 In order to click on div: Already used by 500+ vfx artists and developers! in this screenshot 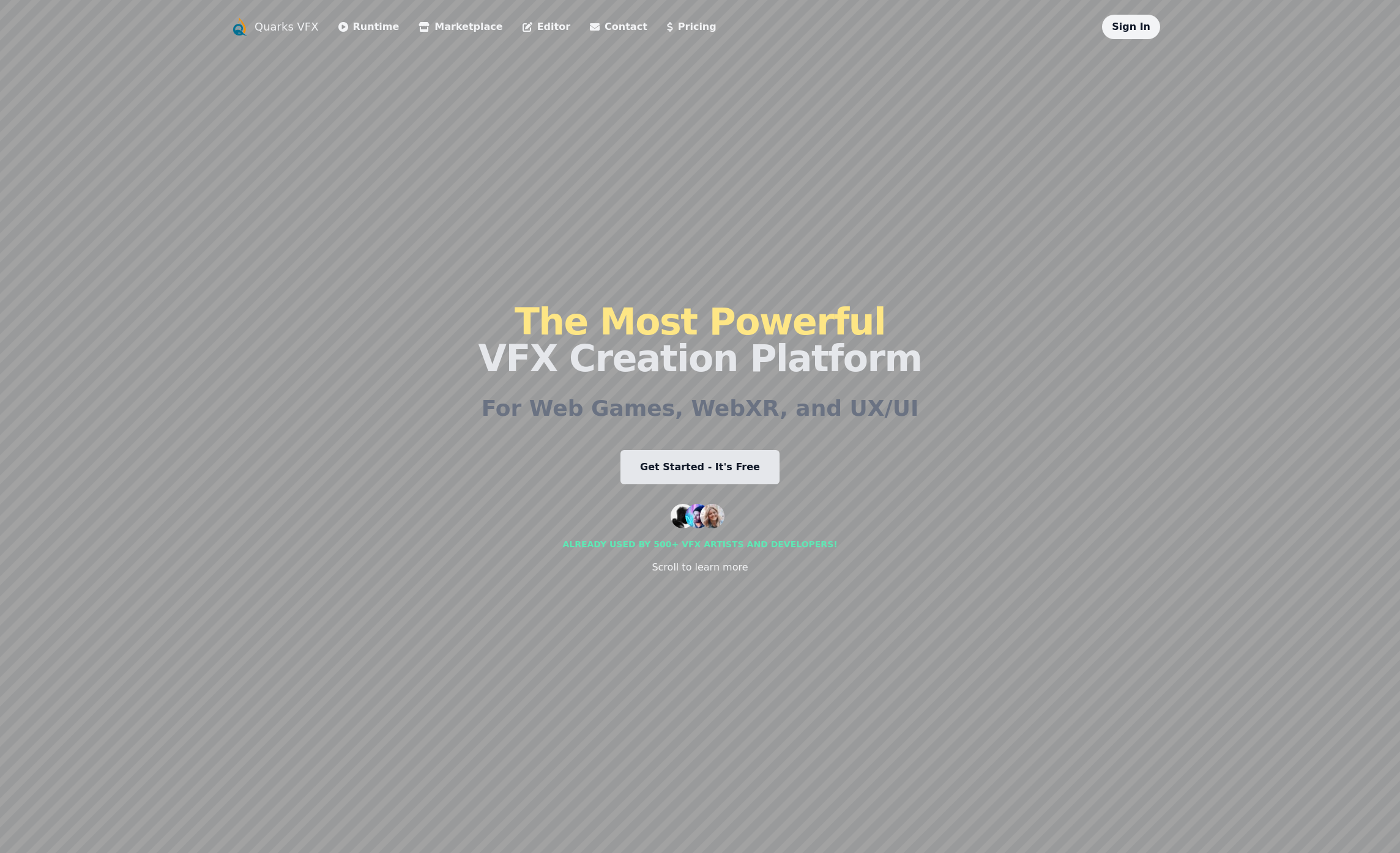, I will do `click(700, 545)`.